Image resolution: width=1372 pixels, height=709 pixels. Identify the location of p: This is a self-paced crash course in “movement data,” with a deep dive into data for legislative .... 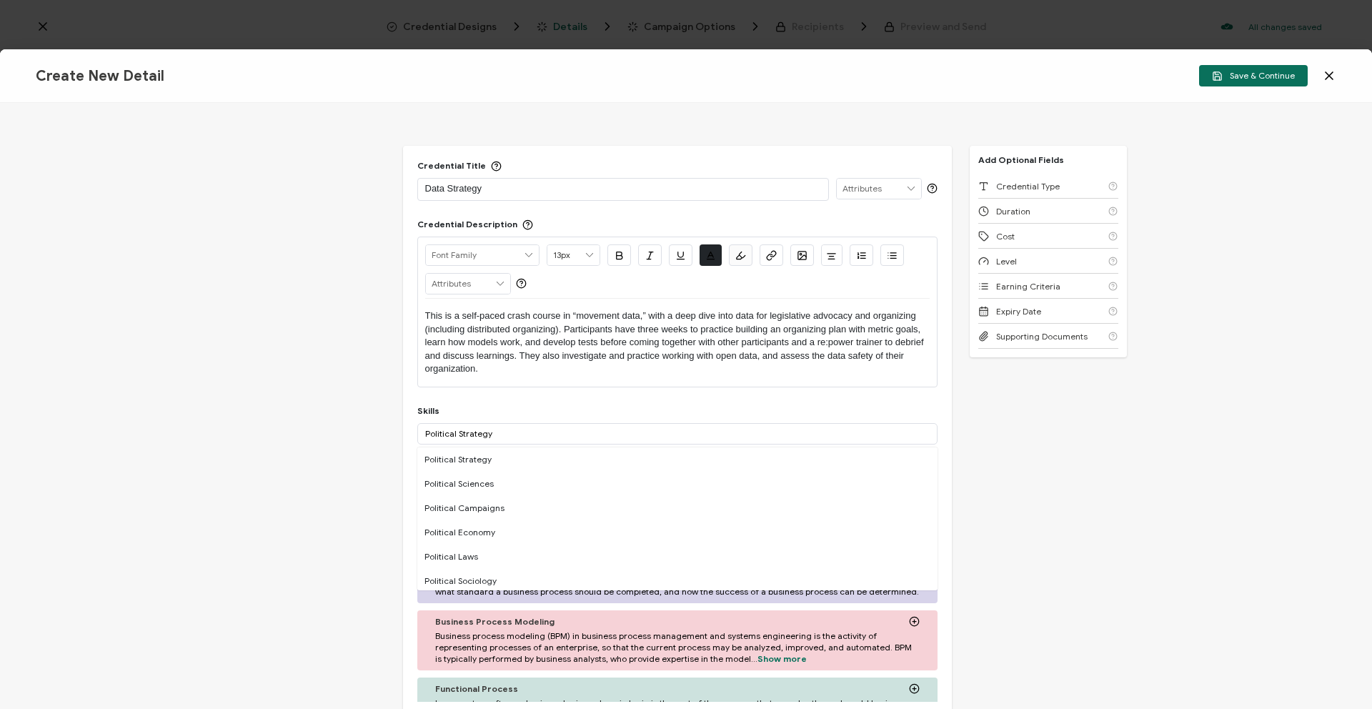
(678, 342).